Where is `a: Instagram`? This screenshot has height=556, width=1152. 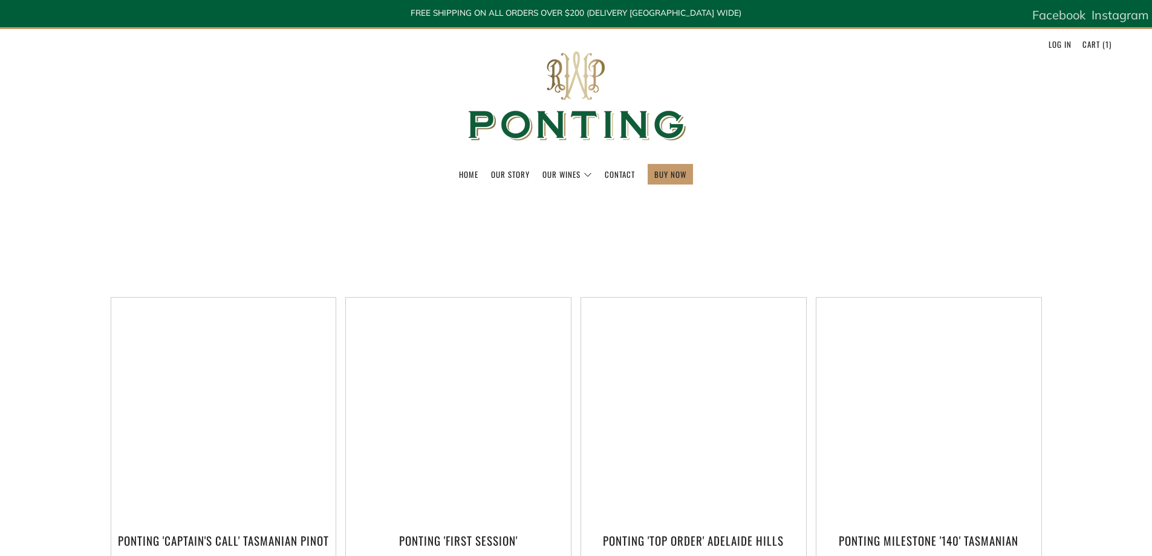 a: Instagram is located at coordinates (1120, 15).